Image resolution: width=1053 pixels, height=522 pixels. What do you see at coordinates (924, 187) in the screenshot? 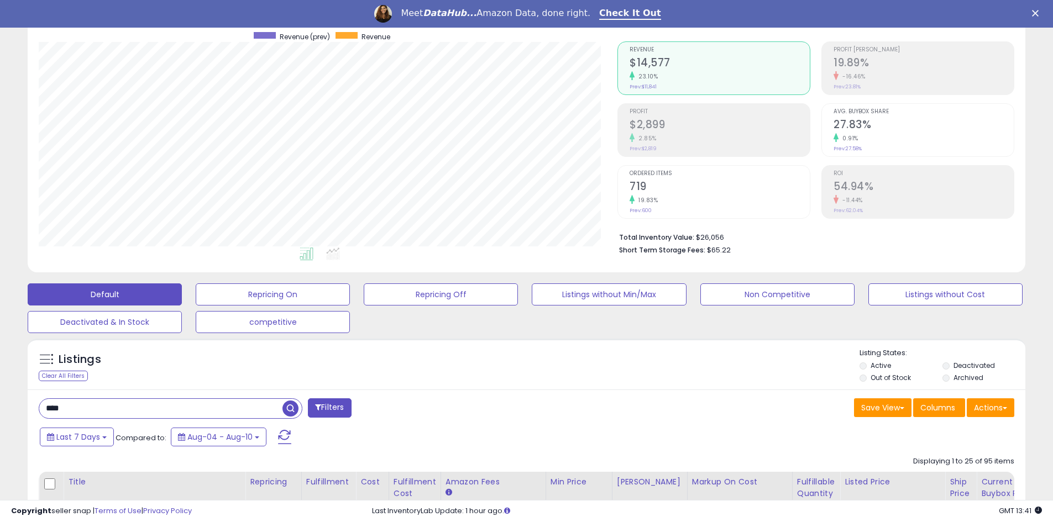
I see `h2: 54.94%` at bounding box center [924, 187].